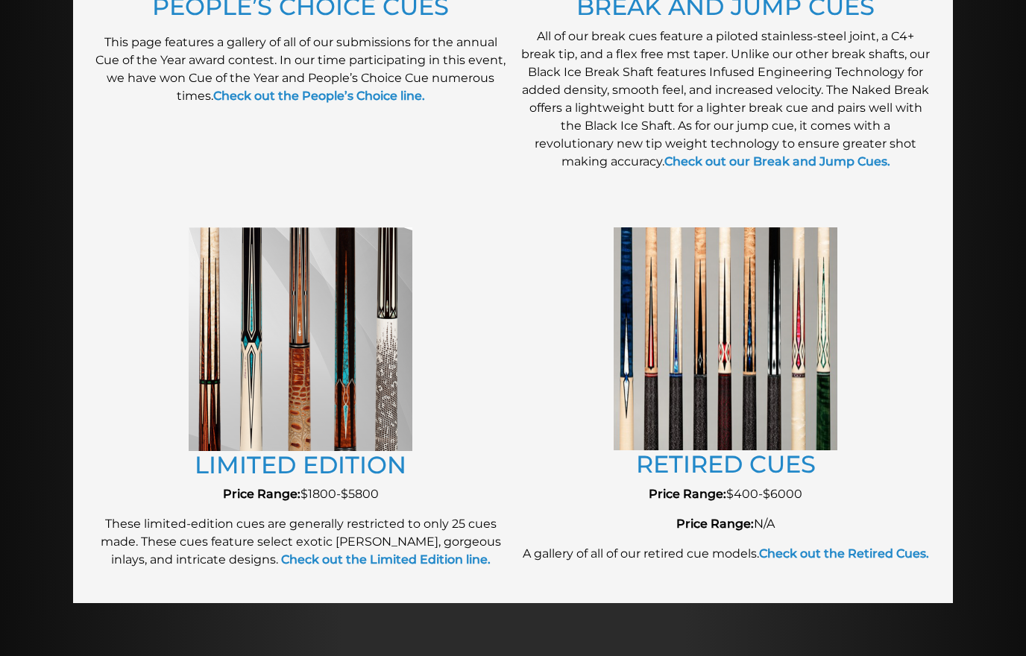 The height and width of the screenshot is (656, 1026). Describe the element at coordinates (777, 161) in the screenshot. I see `a: Check out our Break and Jump Cues.` at that location.